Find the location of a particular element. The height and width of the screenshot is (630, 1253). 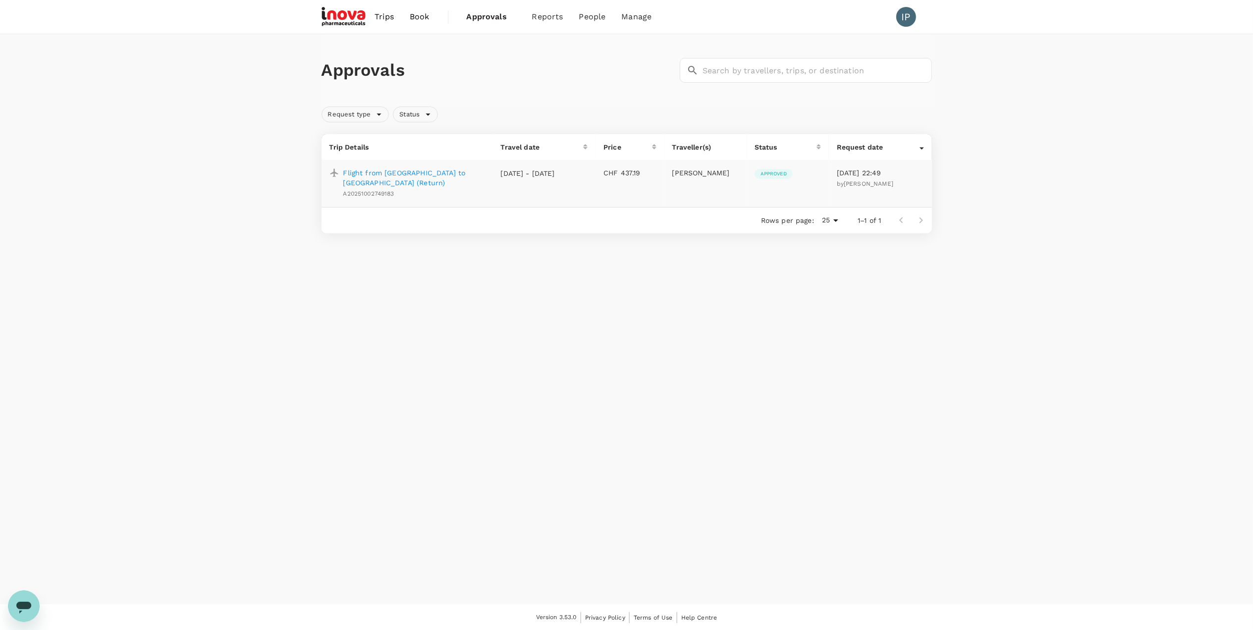

h1: Approvals is located at coordinates (498, 70).